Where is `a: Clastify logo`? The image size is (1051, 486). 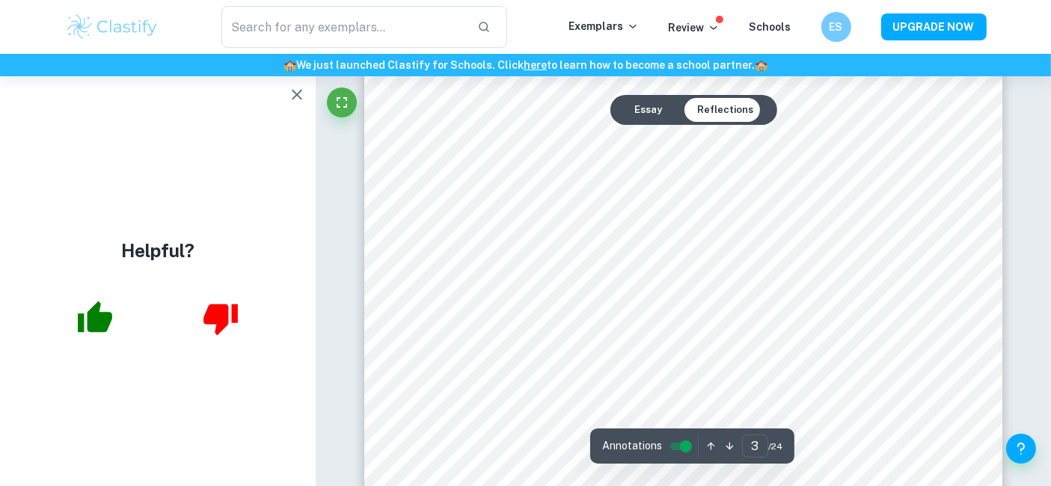
a: Clastify logo is located at coordinates (112, 27).